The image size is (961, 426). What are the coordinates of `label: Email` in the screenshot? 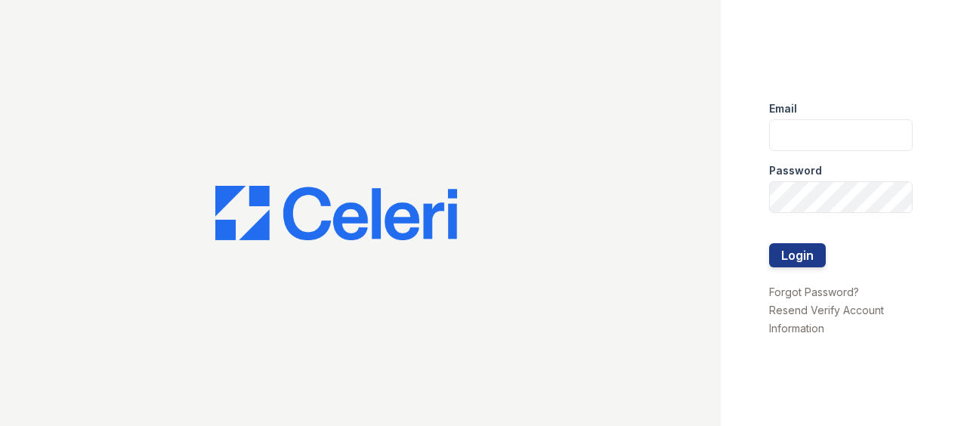 It's located at (782, 109).